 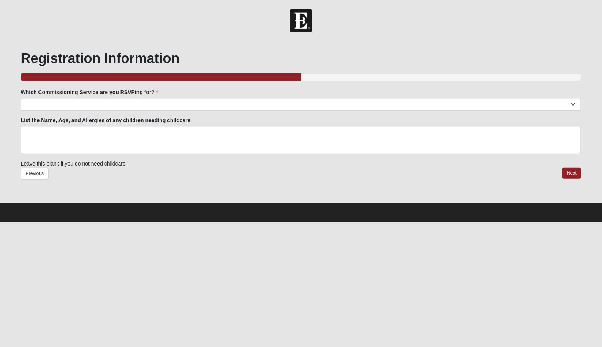 I want to click on fieldset: Leave this blank if you do not need childcare, so click(x=301, y=128).